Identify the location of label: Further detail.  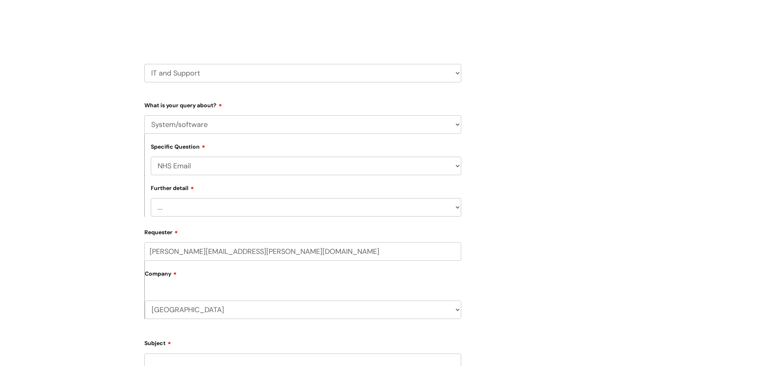
(173, 187).